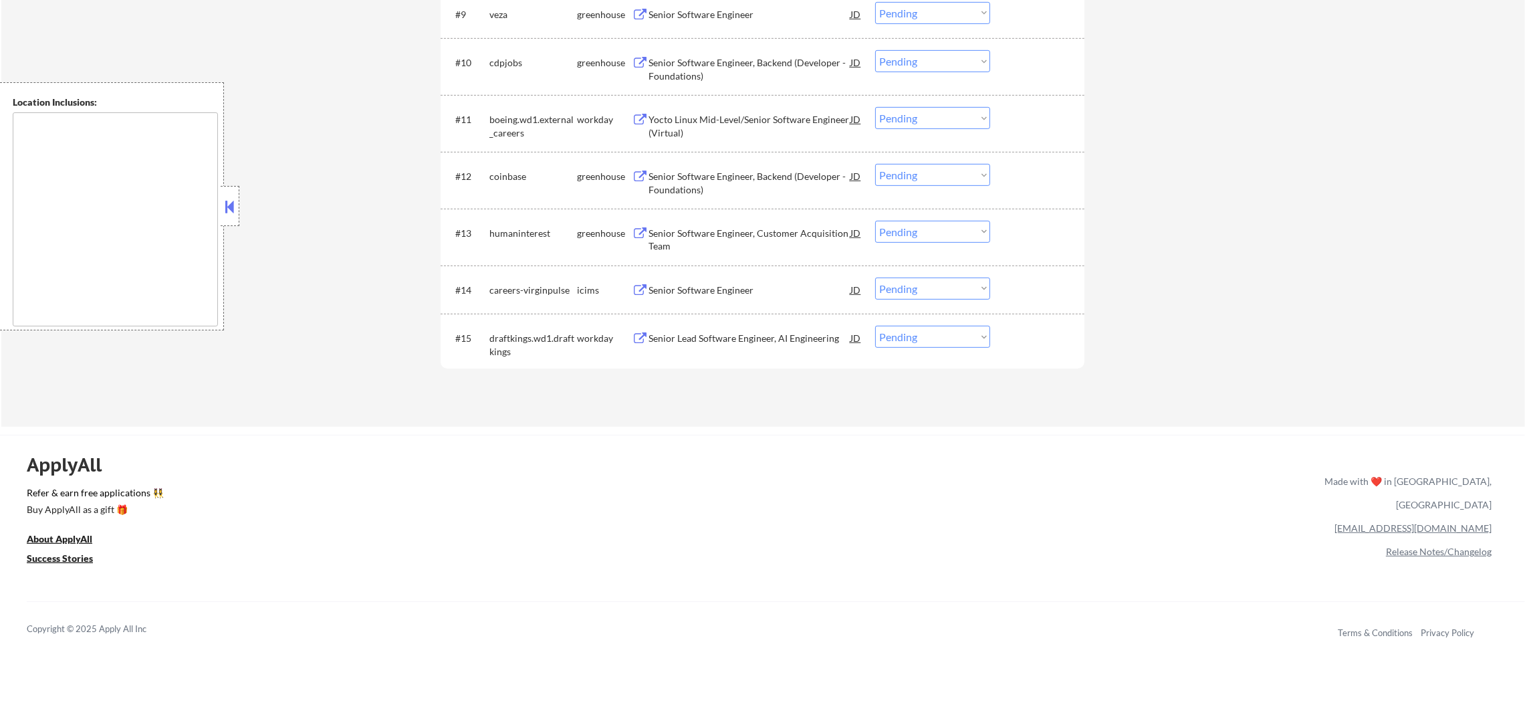 This screenshot has height=705, width=1525. Describe the element at coordinates (467, 290) in the screenshot. I see `div: #14` at that location.